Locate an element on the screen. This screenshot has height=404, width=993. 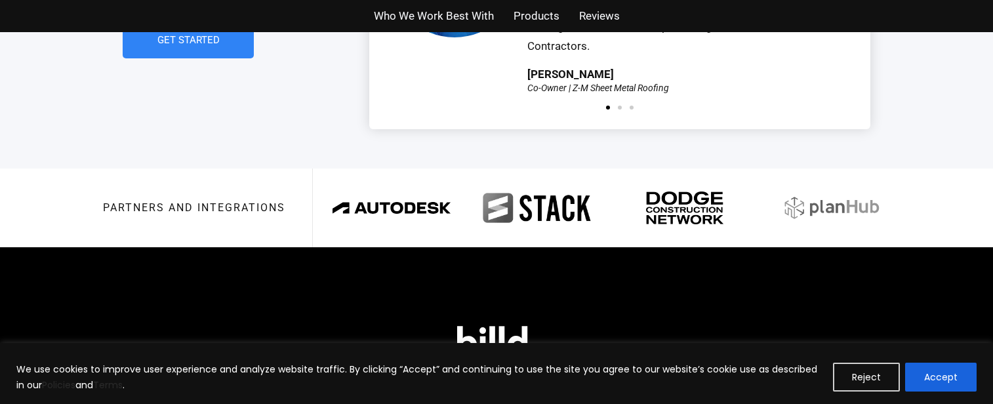
span: Who We Work Best With is located at coordinates (434, 16).